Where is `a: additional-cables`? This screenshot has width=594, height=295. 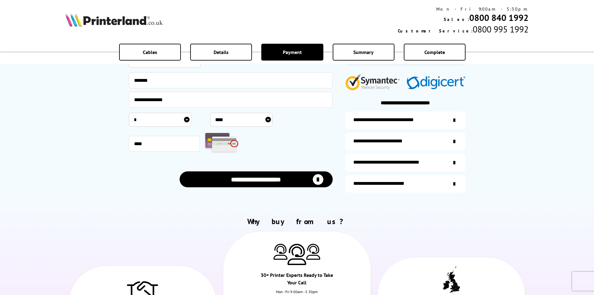 a: additional-cables is located at coordinates (406, 163).